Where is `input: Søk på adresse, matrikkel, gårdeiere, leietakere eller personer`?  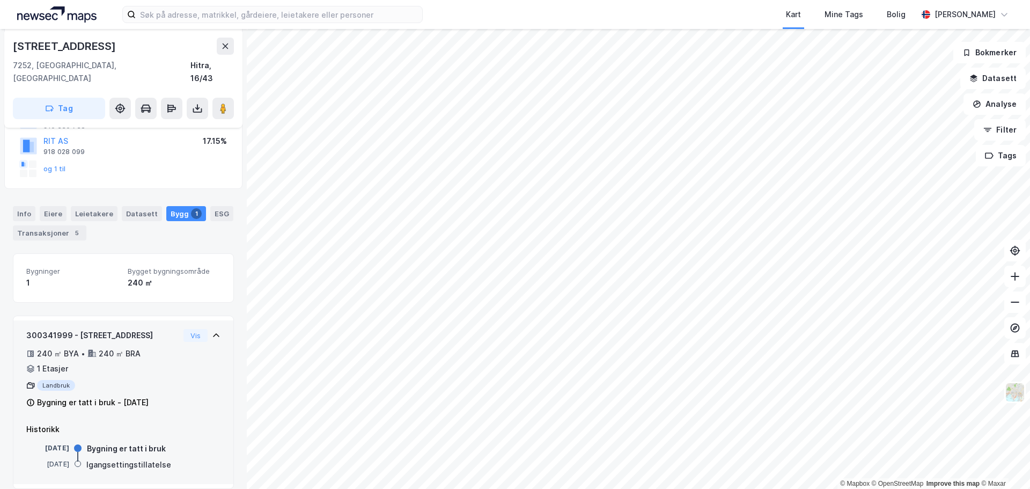
input: Søk på adresse, matrikkel, gårdeiere, leietakere eller personer is located at coordinates (279, 14).